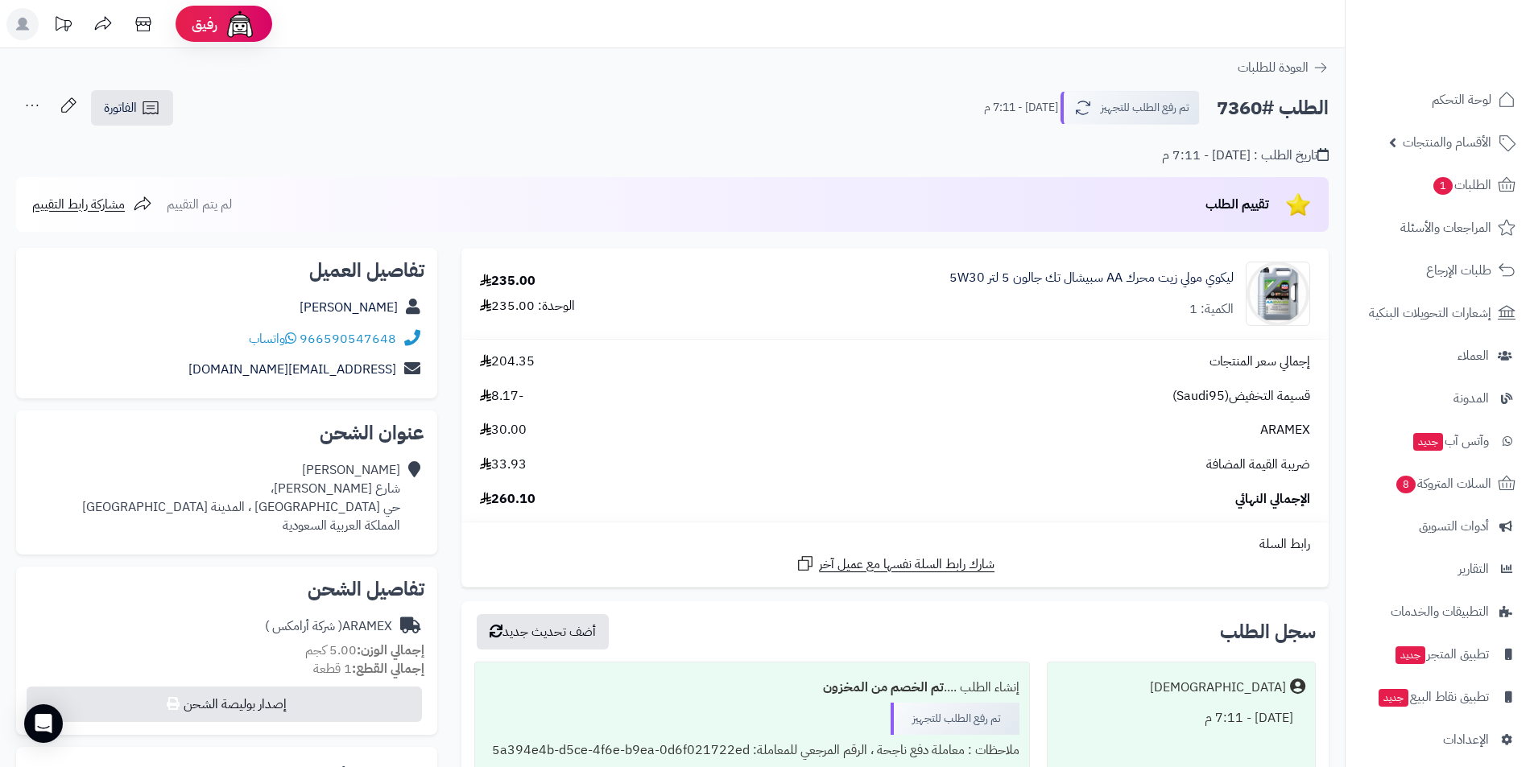 The width and height of the screenshot is (1534, 767). I want to click on span: التطبيقات والخدمات, so click(1439, 612).